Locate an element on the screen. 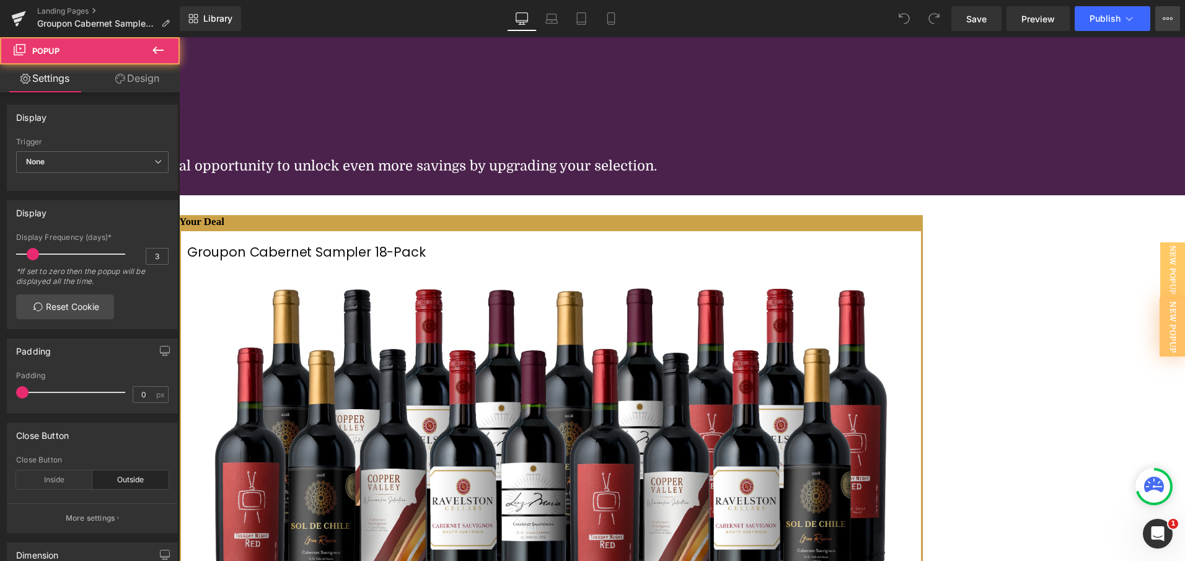 Image resolution: width=1185 pixels, height=561 pixels. div: Trigger is located at coordinates (92, 142).